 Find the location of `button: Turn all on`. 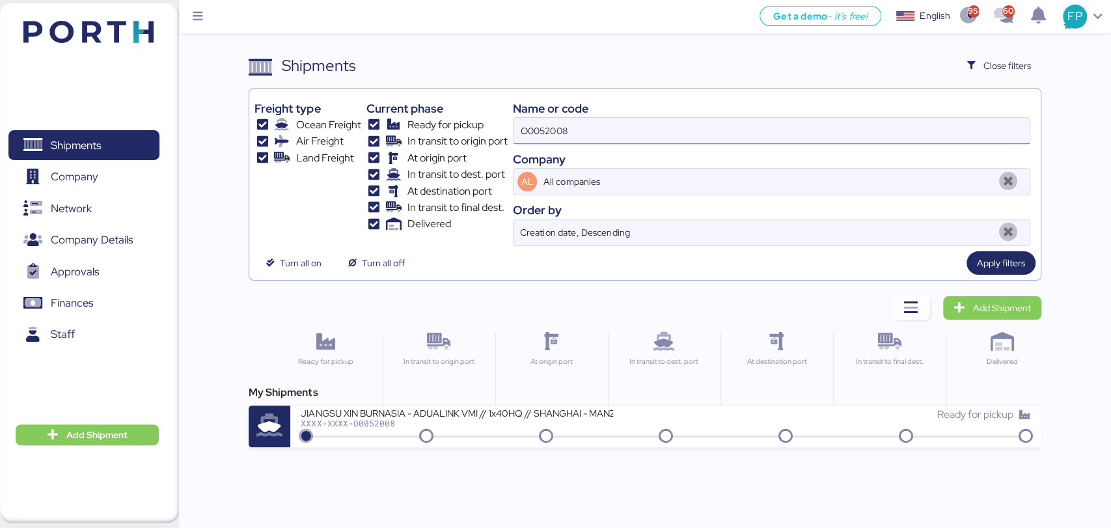

button: Turn all on is located at coordinates (293, 263).